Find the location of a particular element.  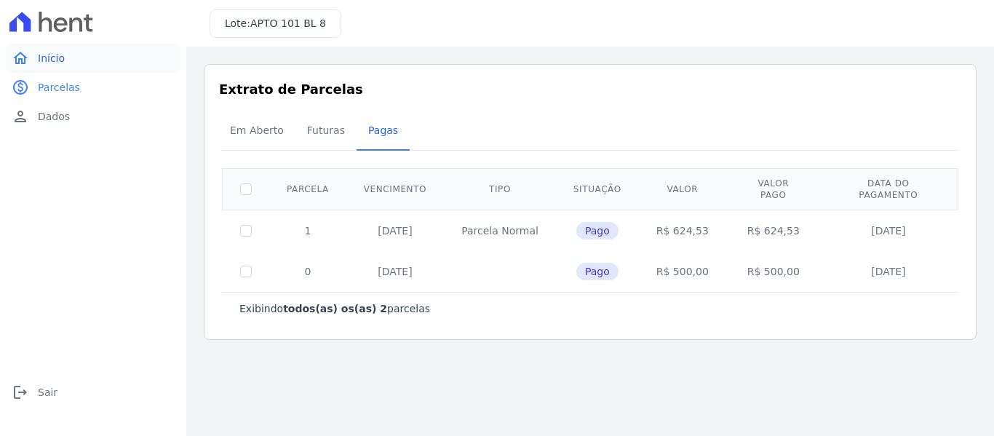

th: Parcela is located at coordinates (308, 188).